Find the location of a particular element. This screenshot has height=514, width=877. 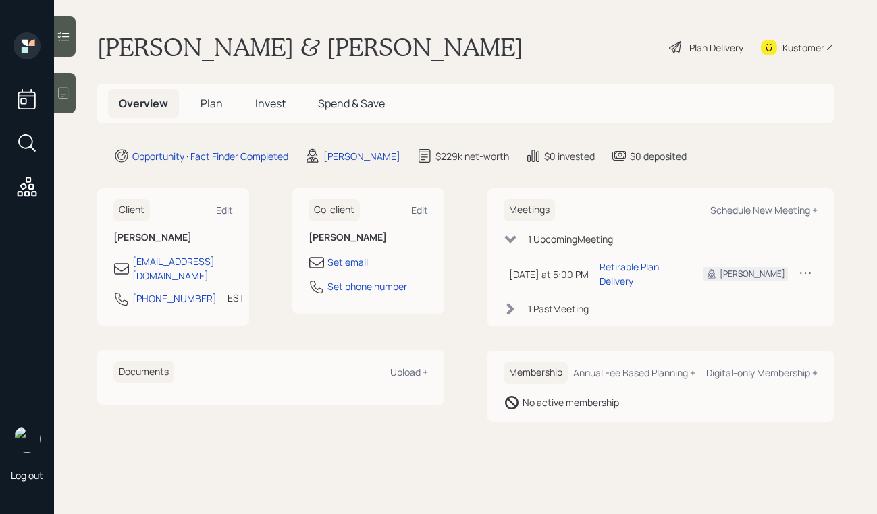

span: Invest is located at coordinates (270, 103).